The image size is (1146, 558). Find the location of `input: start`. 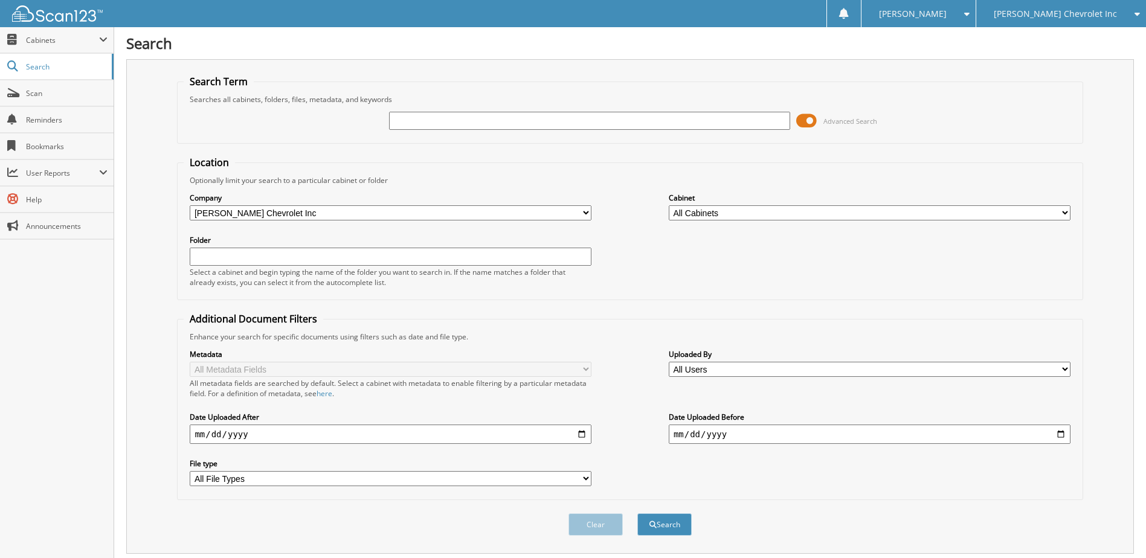

input: start is located at coordinates (390, 434).